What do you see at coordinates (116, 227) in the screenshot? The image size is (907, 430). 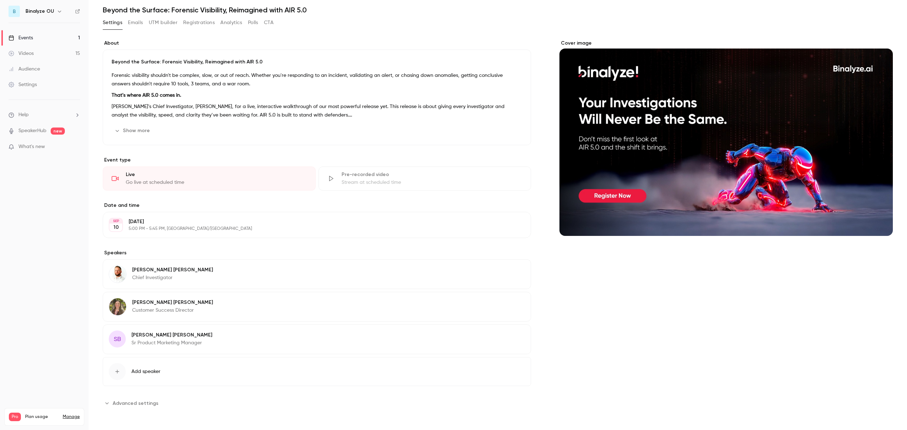 I see `p: 10` at bounding box center [116, 227].